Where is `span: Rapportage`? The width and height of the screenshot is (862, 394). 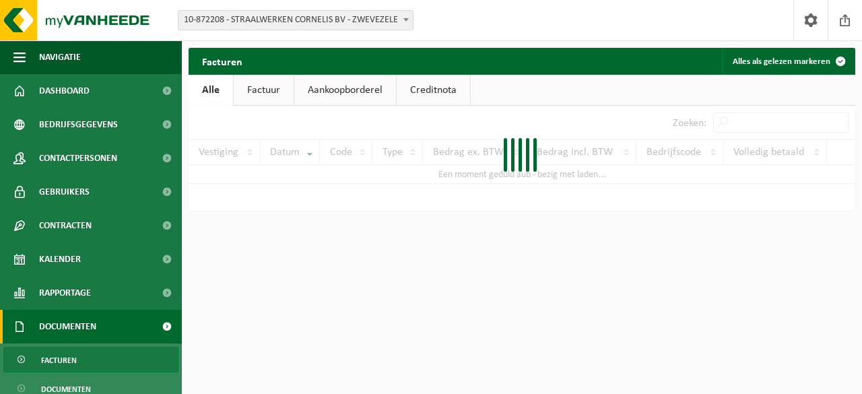
span: Rapportage is located at coordinates (65, 293).